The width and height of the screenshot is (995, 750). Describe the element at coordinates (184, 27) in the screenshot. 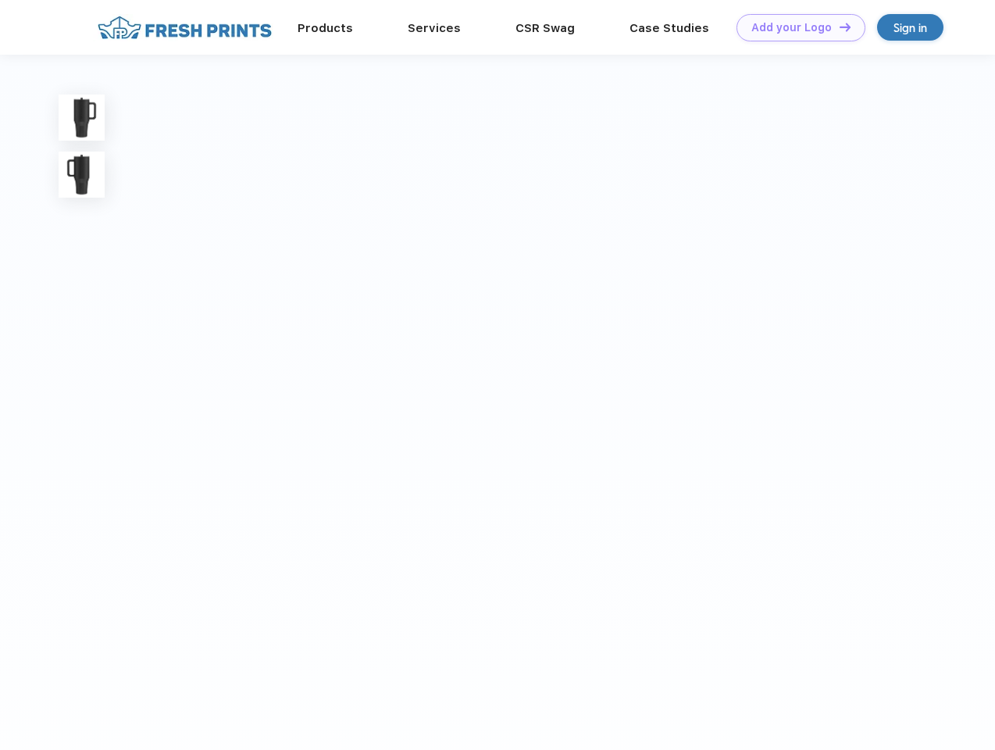

I see `img: fo%20logo%202.webp` at that location.